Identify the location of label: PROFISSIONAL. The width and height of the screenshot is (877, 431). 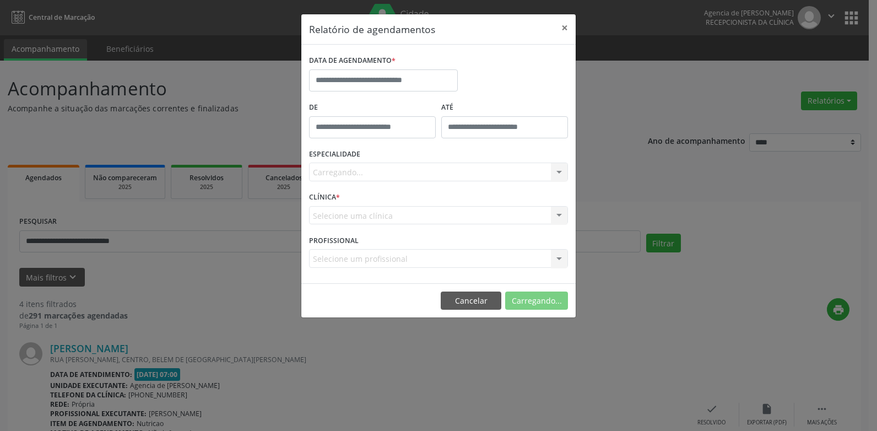
(334, 240).